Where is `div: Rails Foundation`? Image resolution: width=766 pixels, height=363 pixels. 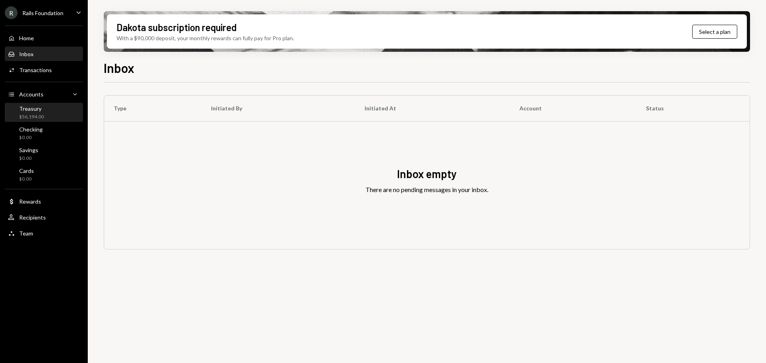
div: Rails Foundation is located at coordinates (43, 13).